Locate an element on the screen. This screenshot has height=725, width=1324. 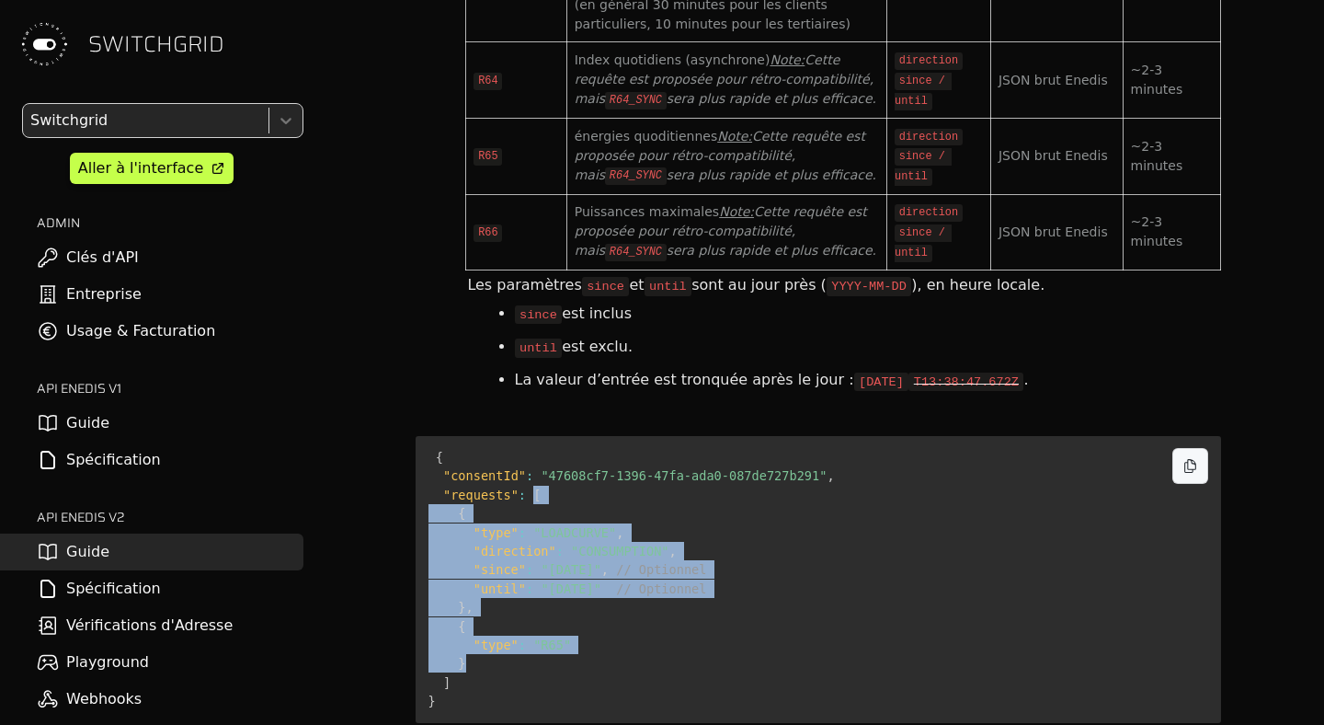
span: Puissances maximales is located at coordinates (646, 212).